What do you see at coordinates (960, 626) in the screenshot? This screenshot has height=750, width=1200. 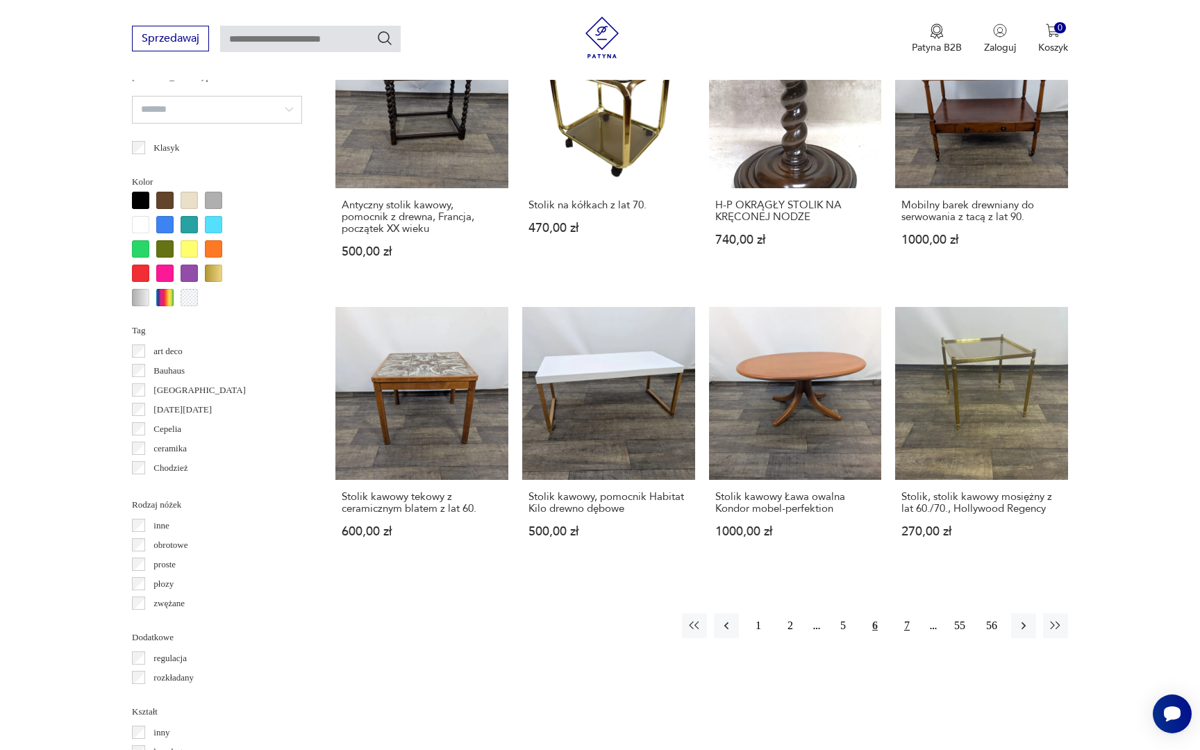 I see `button: 55` at bounding box center [960, 626].